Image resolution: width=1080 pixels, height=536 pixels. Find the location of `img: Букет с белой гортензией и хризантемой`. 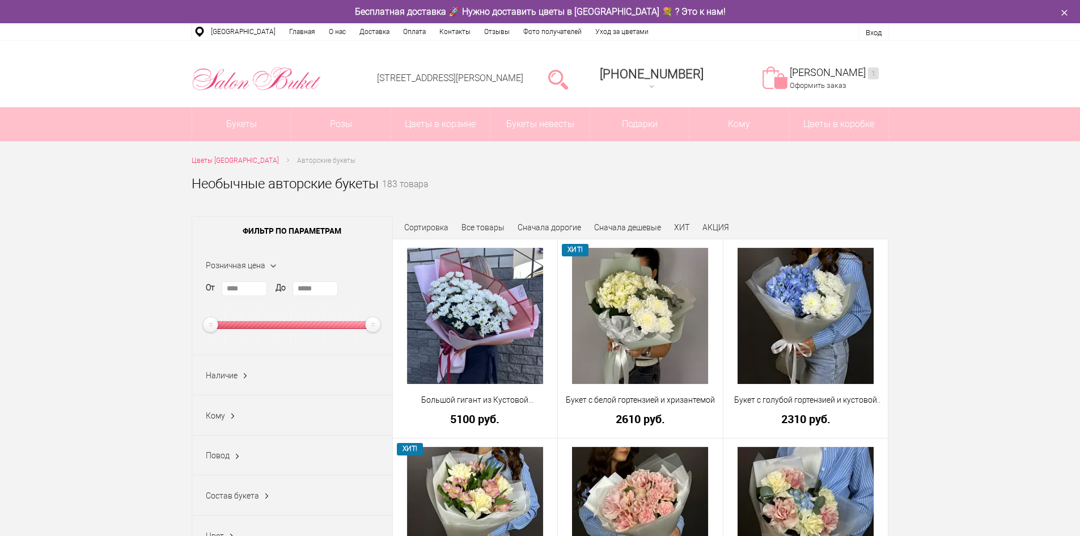

img: Букет с белой гортензией и хризантемой is located at coordinates (640, 316).